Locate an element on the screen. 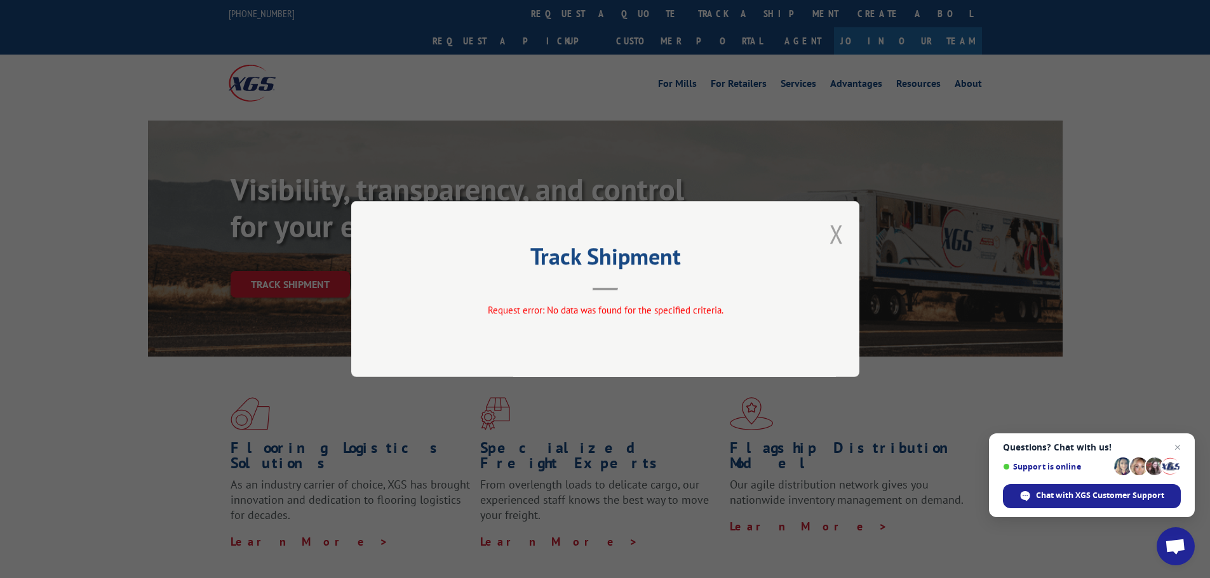 This screenshot has width=1210, height=578. span: Questions? Chat with us! is located at coordinates (1092, 448).